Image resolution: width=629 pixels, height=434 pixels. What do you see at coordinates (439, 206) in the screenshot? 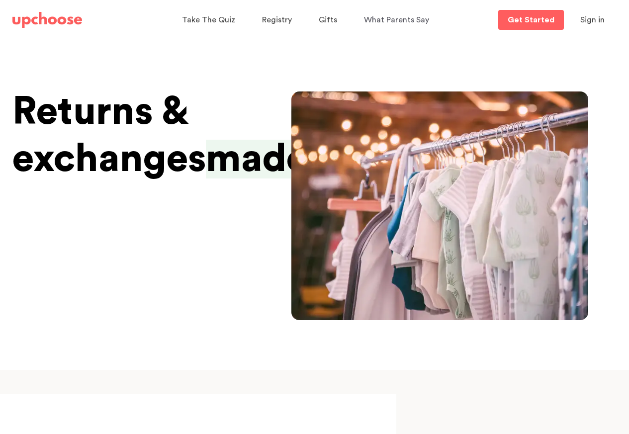
I see `img: UpChoose smart storage bag` at bounding box center [439, 206].